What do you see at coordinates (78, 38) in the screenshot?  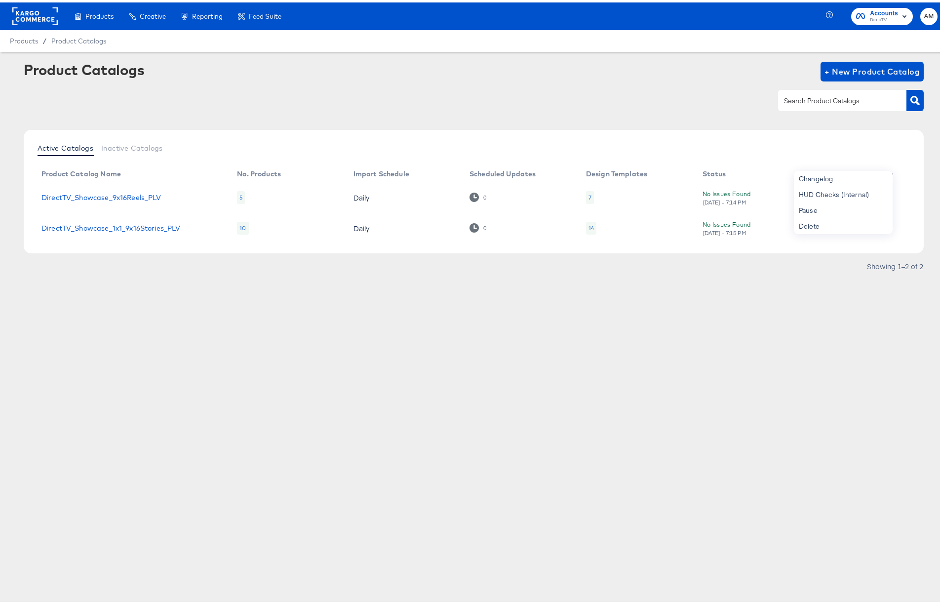 I see `span: Product Catalogs` at bounding box center [78, 38].